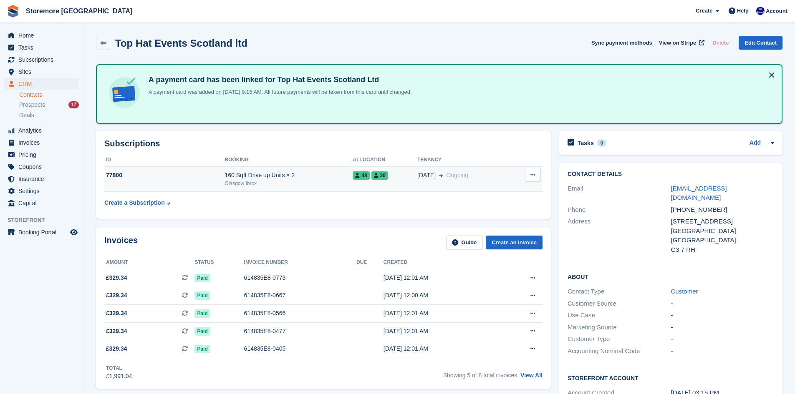 Image resolution: width=795 pixels, height=394 pixels. I want to click on div: Customer Type, so click(619, 339).